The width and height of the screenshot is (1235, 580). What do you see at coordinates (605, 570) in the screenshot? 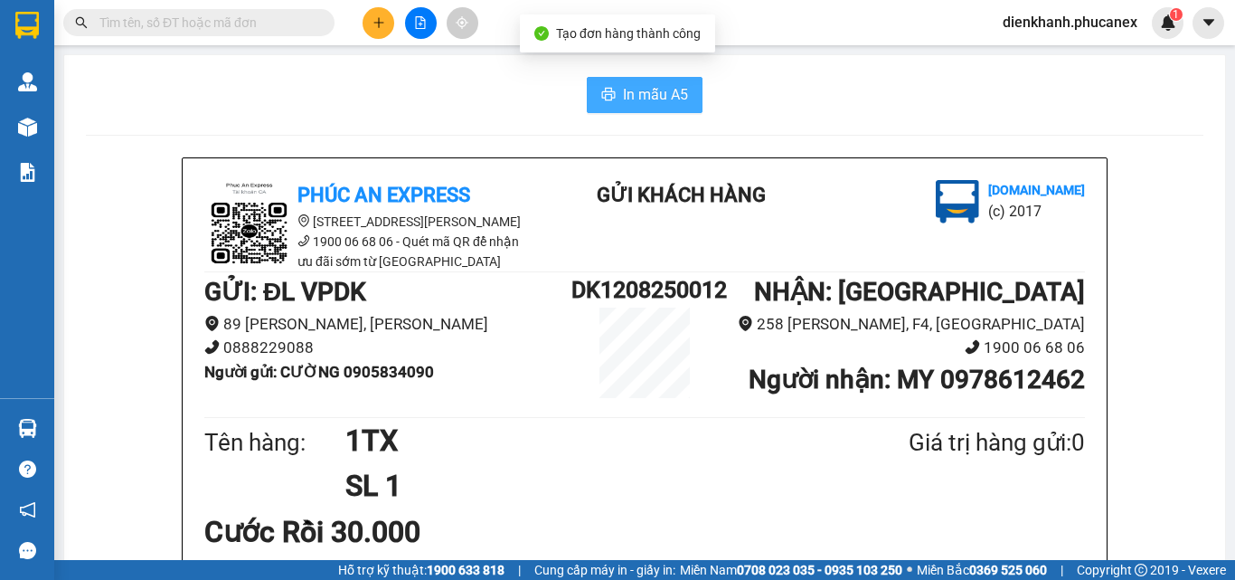
I see `span: Cung cấp máy in - giấy in:` at bounding box center [605, 570].